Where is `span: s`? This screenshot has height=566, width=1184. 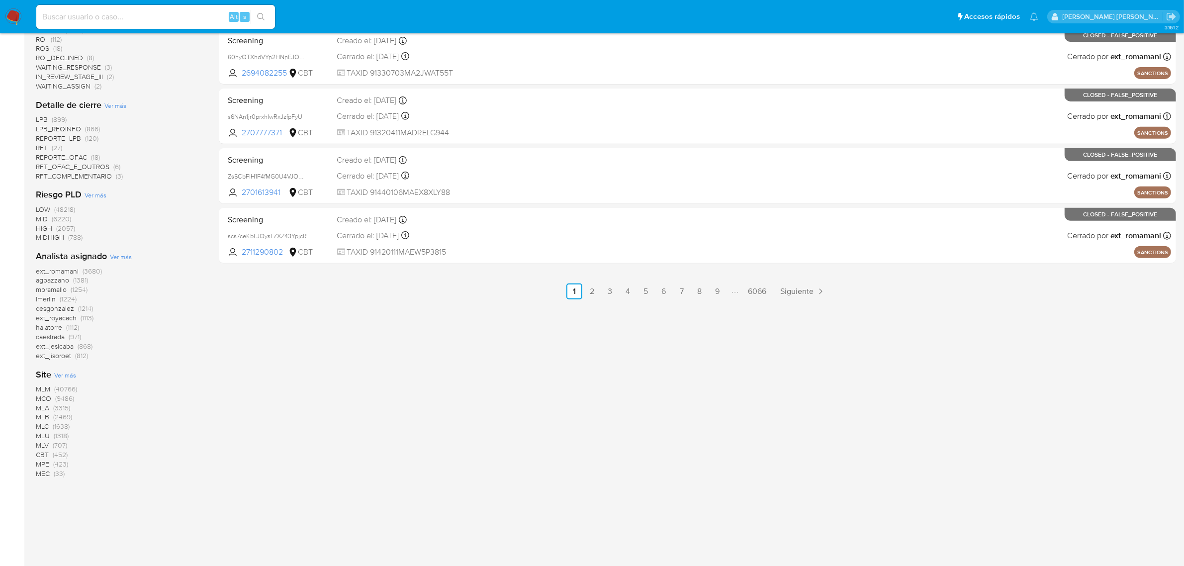 span: s is located at coordinates (245, 16).